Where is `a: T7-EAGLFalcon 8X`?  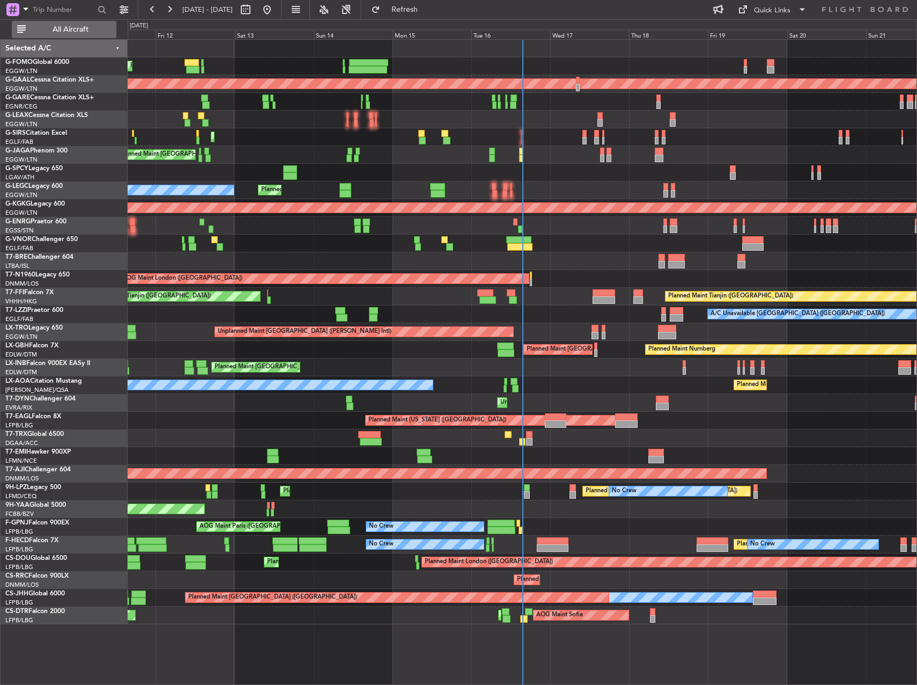 a: T7-EAGLFalcon 8X is located at coordinates (33, 416).